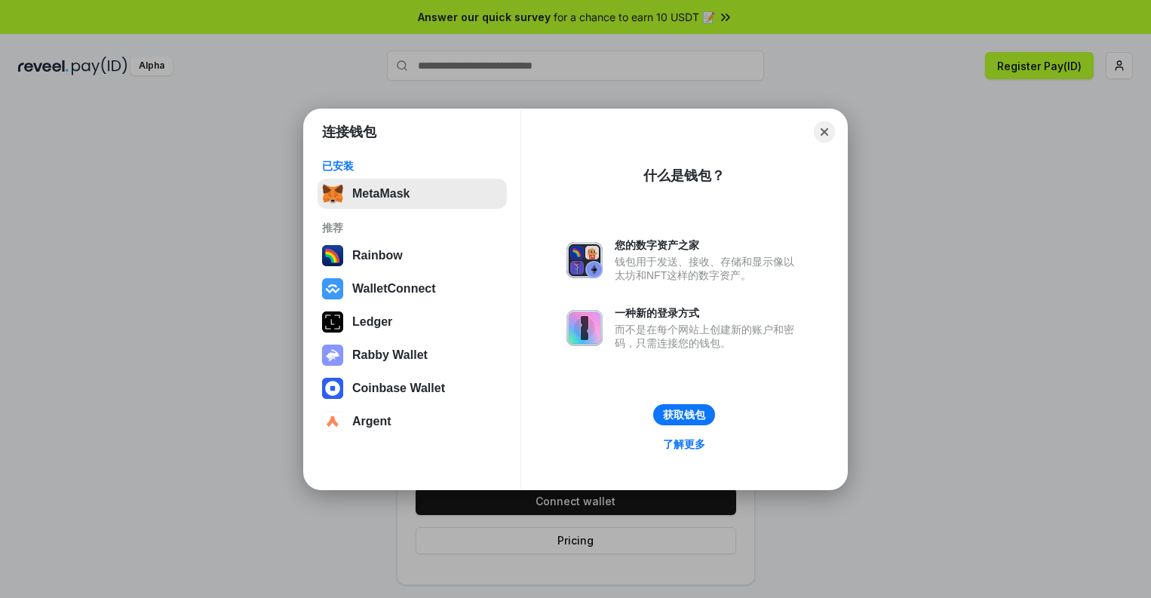 Image resolution: width=1151 pixels, height=598 pixels. What do you see at coordinates (398, 389) in the screenshot?
I see `div: Coinbase Wallet` at bounding box center [398, 389].